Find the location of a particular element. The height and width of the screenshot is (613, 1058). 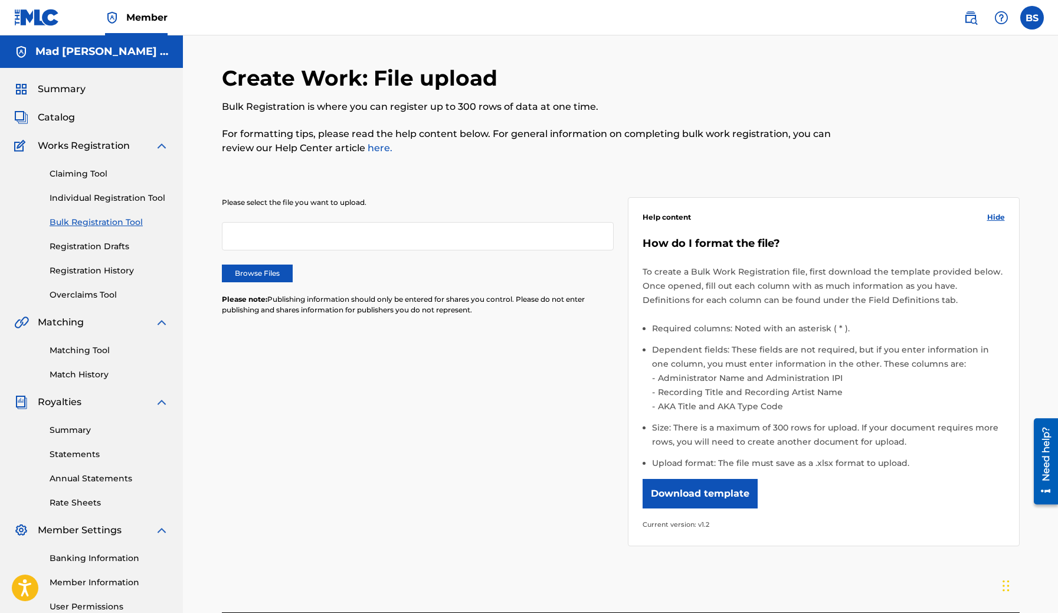

div: Open Resource Center is located at coordinates (21, 47).